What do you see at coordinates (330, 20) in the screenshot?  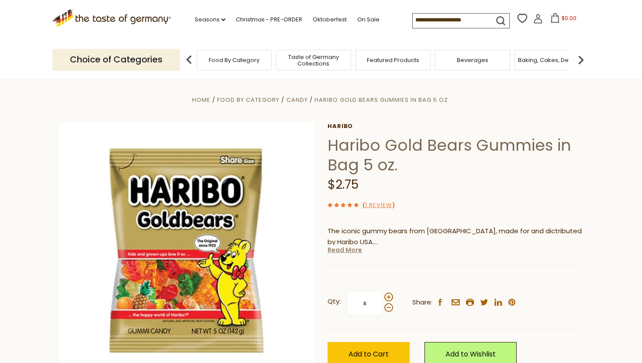 I see `a: Oktoberfest` at bounding box center [330, 20].